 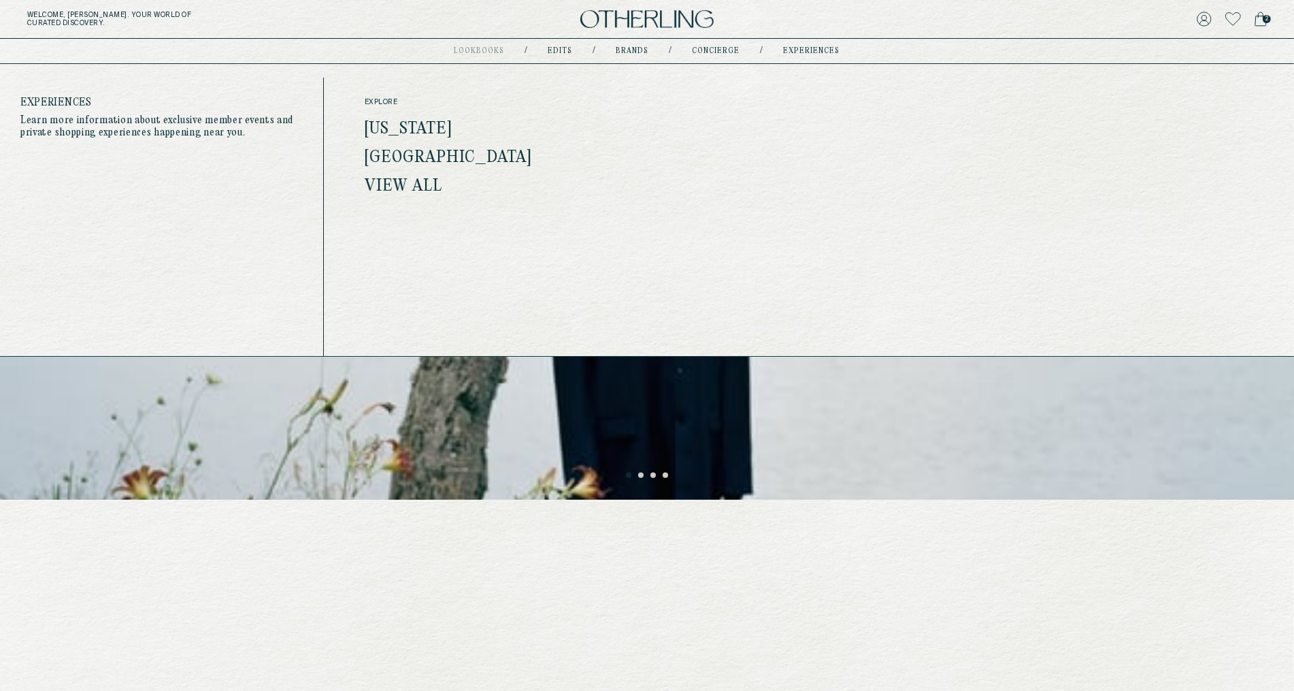 What do you see at coordinates (1261, 19) in the screenshot?
I see `a: 2` at bounding box center [1261, 19].